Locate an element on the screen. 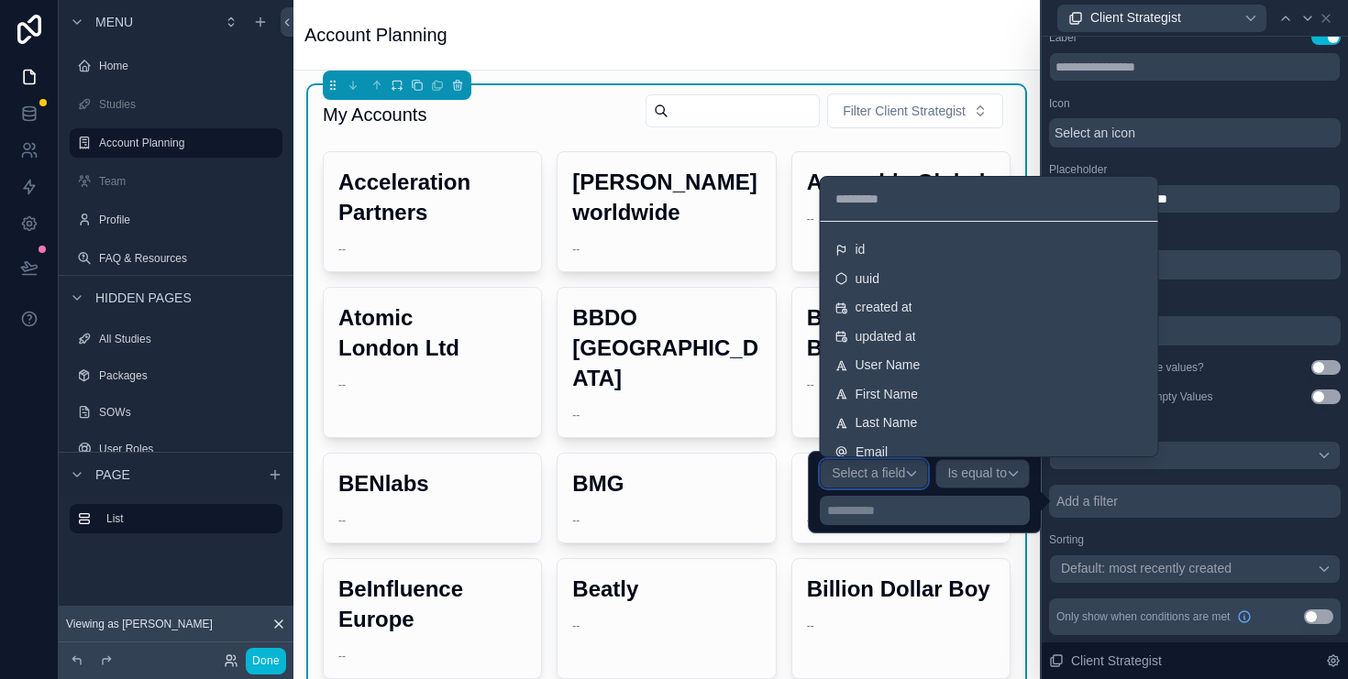 This screenshot has width=1348, height=679. a: Account Planning is located at coordinates (176, 143).